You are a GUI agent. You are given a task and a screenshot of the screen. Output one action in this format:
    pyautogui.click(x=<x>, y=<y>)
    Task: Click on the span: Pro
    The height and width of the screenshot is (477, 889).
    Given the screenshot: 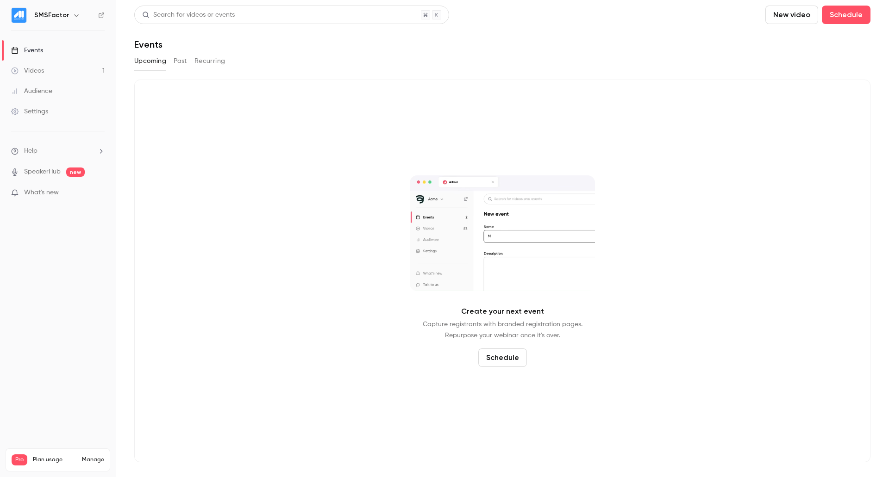 What is the action you would take?
    pyautogui.click(x=19, y=460)
    